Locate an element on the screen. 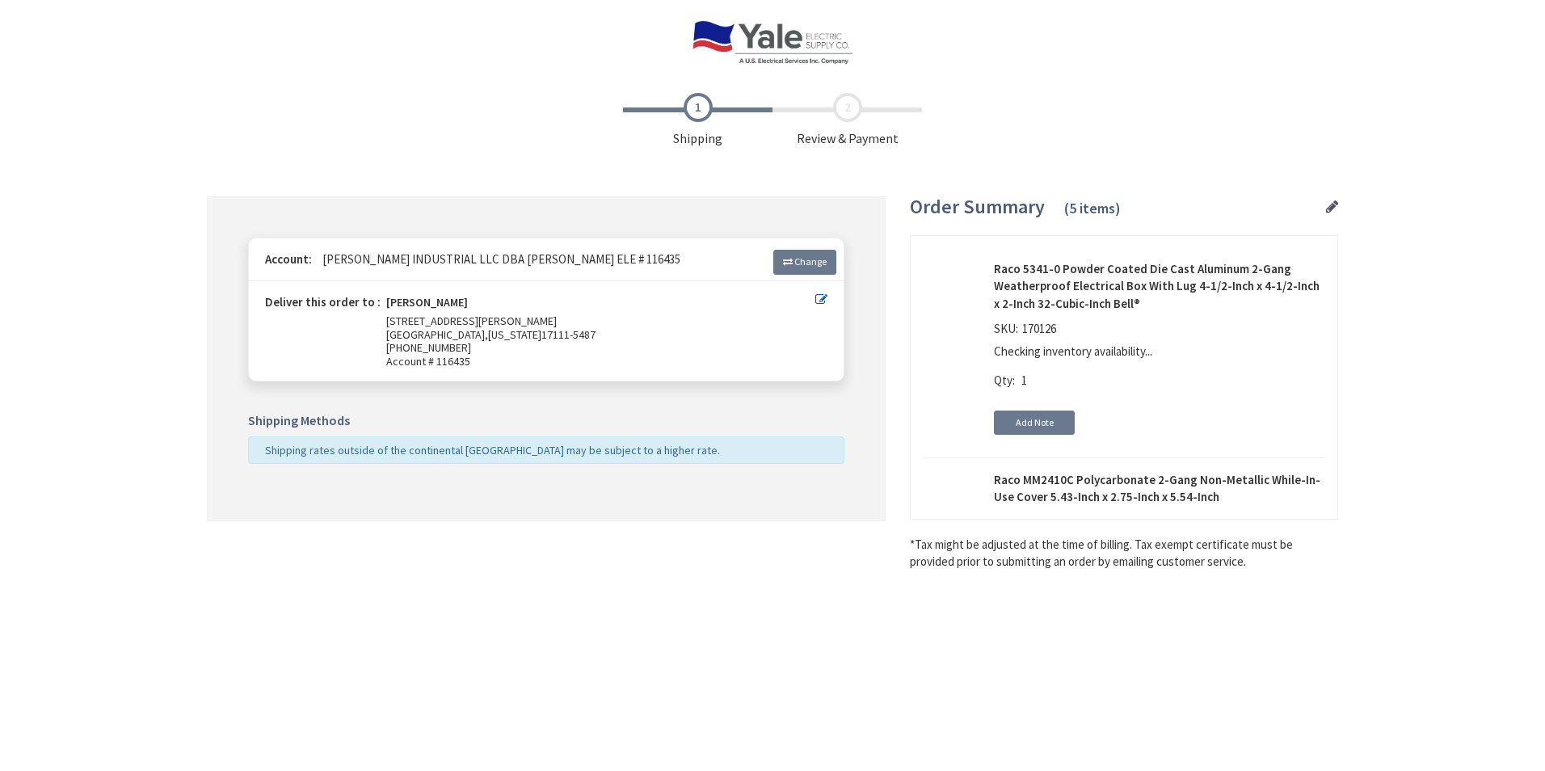 Image resolution: width=1545 pixels, height=771 pixels. h5: Shipping Methods is located at coordinates (546, 421).